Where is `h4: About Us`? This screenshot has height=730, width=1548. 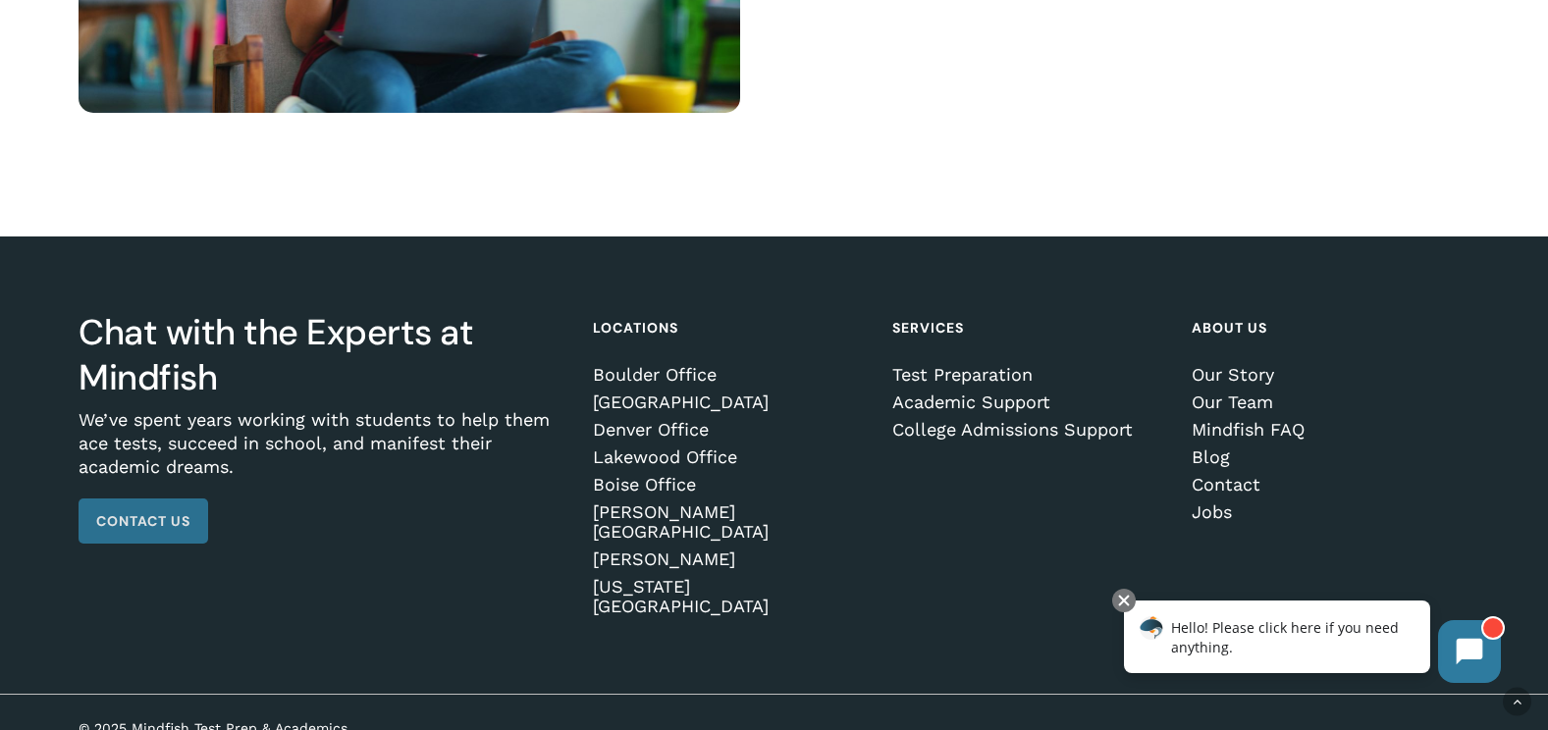
h4: About Us is located at coordinates (1327, 328).